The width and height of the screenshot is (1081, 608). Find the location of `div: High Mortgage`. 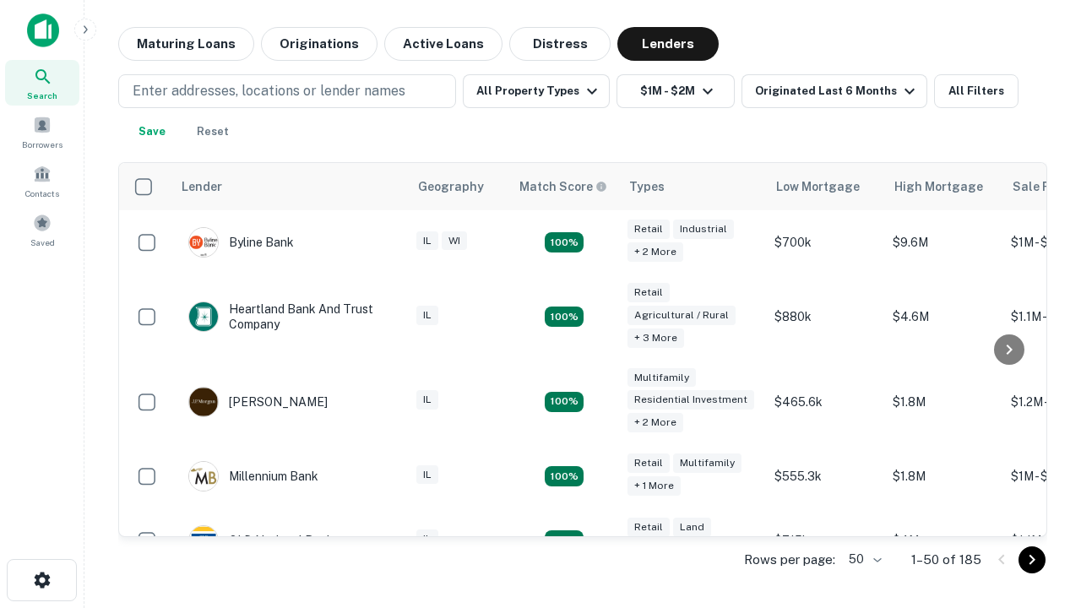

div: High Mortgage is located at coordinates (938, 187).